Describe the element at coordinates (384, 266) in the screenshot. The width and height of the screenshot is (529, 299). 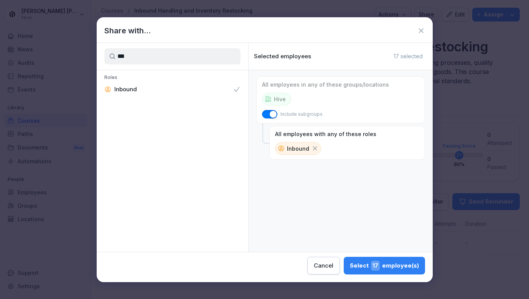
I see `div: Select employee(s)` at that location.